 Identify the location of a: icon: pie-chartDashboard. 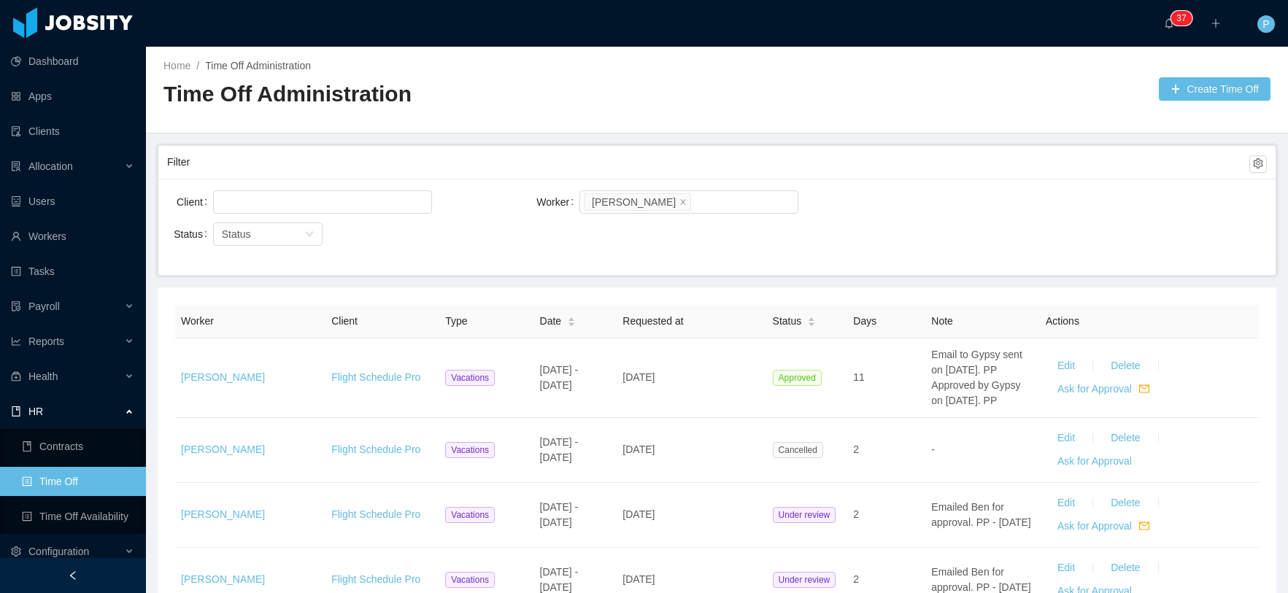
(72, 61).